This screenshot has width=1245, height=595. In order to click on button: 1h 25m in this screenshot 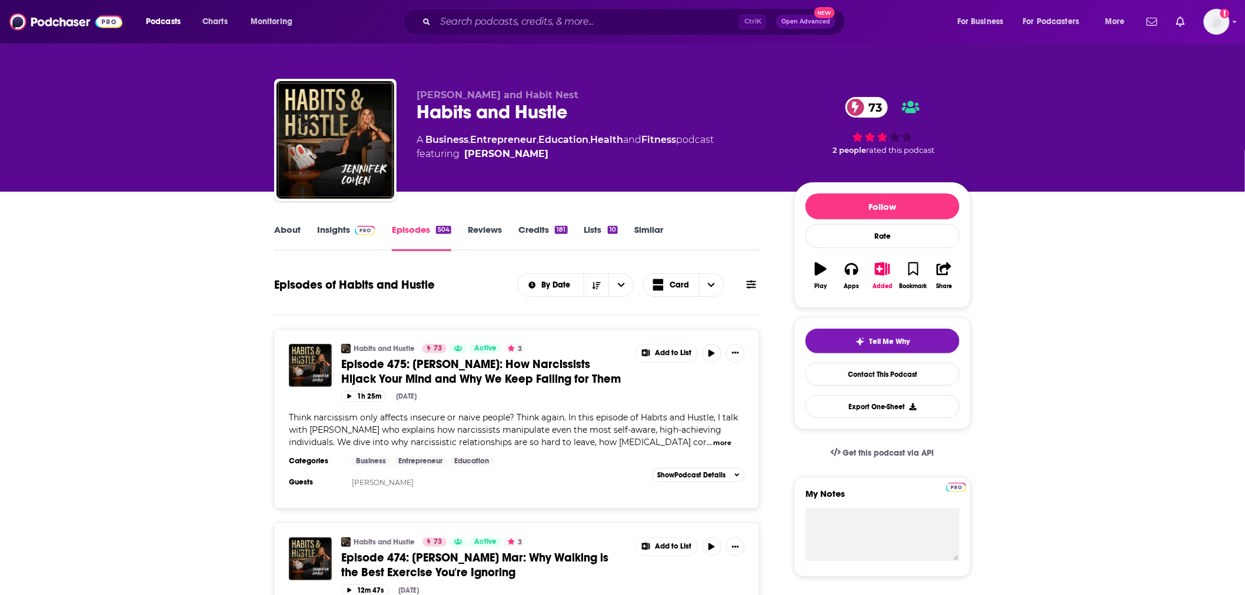, I will do `click(363, 396)`.